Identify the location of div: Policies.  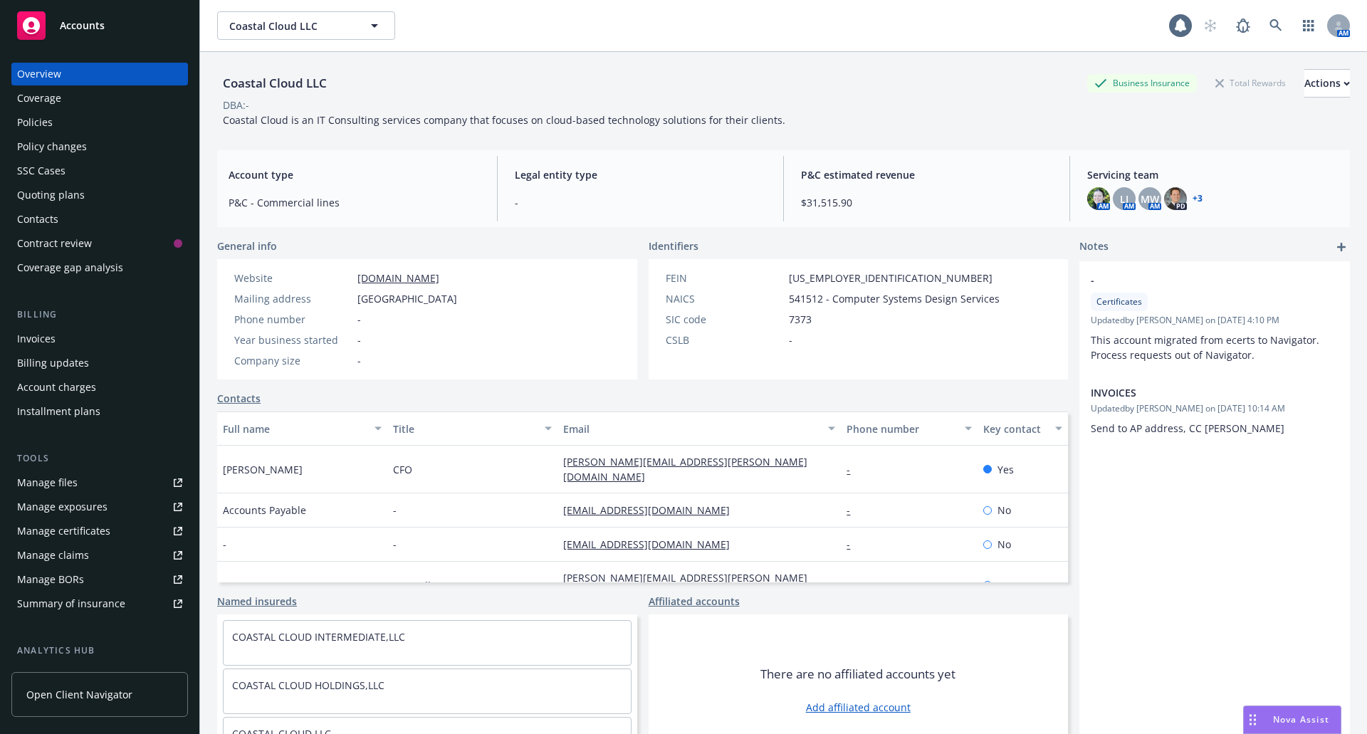
(35, 122).